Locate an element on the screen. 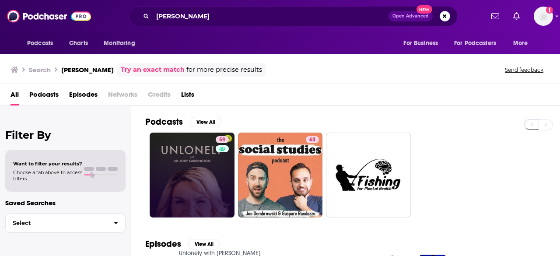 Image resolution: width=560 pixels, height=256 pixels. a: Charts is located at coordinates (78, 43).